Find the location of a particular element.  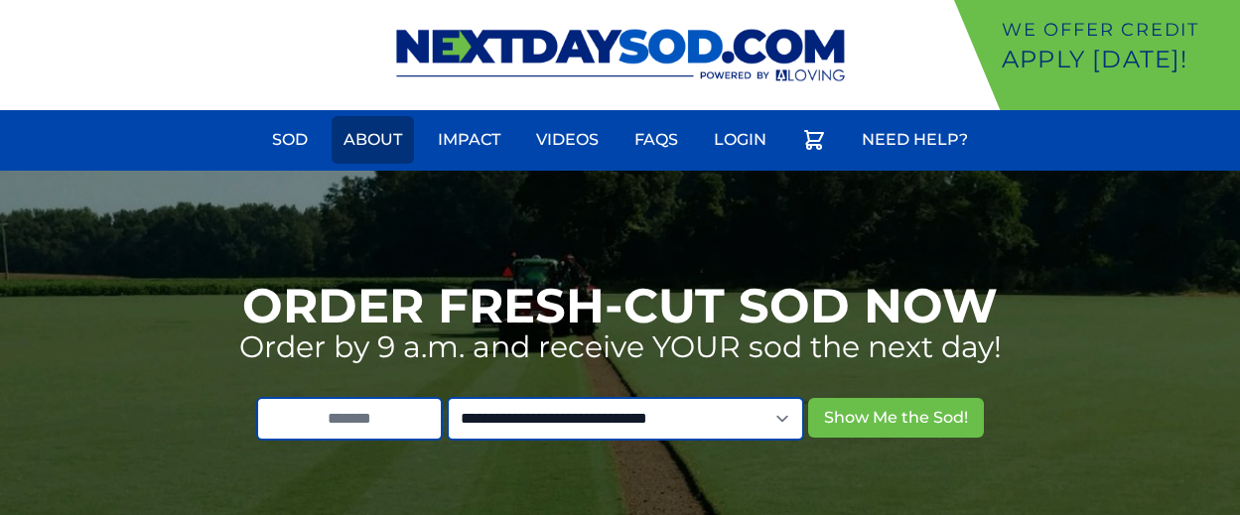

button: Show Me the Sod! is located at coordinates (895, 418).